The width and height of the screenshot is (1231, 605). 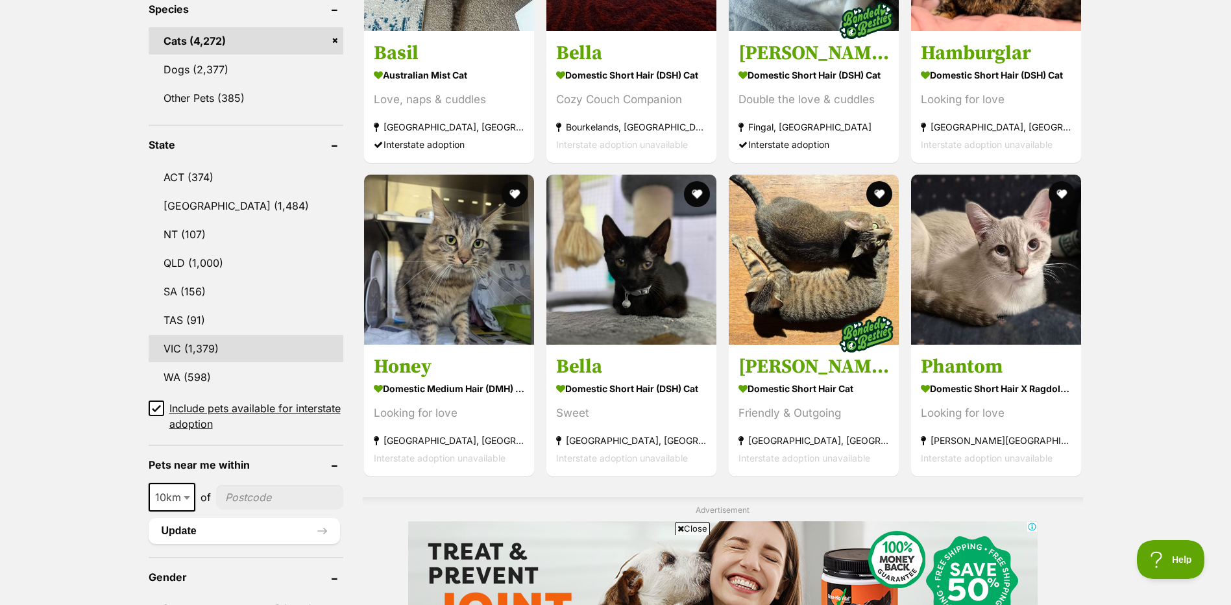 What do you see at coordinates (246, 98) in the screenshot?
I see `a: Other Pets (385)` at bounding box center [246, 98].